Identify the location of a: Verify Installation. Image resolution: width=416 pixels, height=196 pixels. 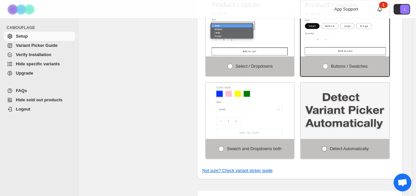
(40, 55).